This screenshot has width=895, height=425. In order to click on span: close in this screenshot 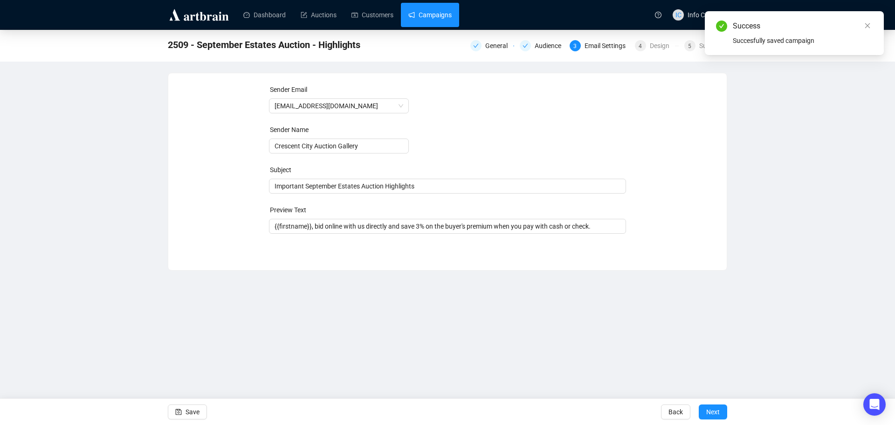, I will do `click(868, 26)`.